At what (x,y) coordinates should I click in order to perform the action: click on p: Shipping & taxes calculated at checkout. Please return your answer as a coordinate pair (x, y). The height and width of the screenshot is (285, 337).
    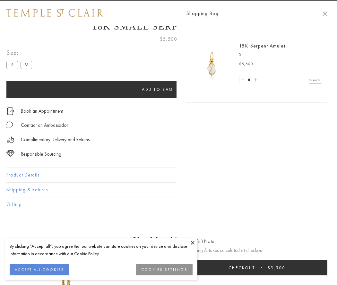
    Looking at the image, I should click on (257, 251).